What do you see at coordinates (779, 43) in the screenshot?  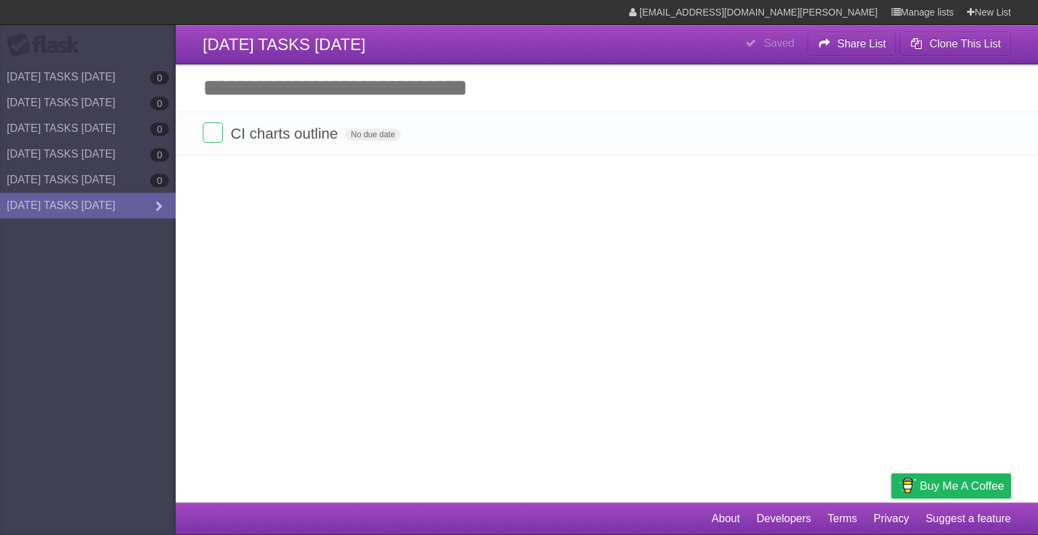 I see `b: Saved` at bounding box center [779, 43].